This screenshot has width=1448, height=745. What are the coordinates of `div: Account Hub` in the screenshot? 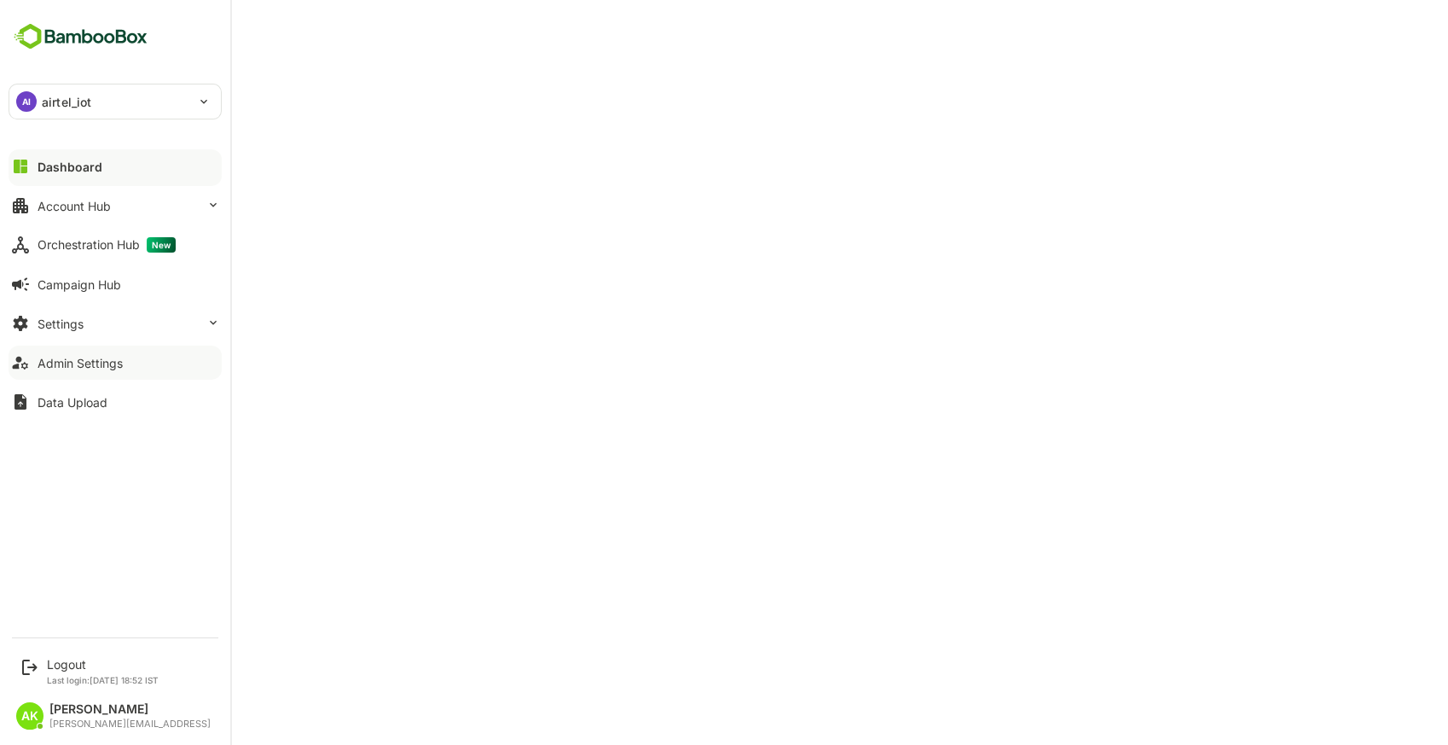 It's located at (74, 206).